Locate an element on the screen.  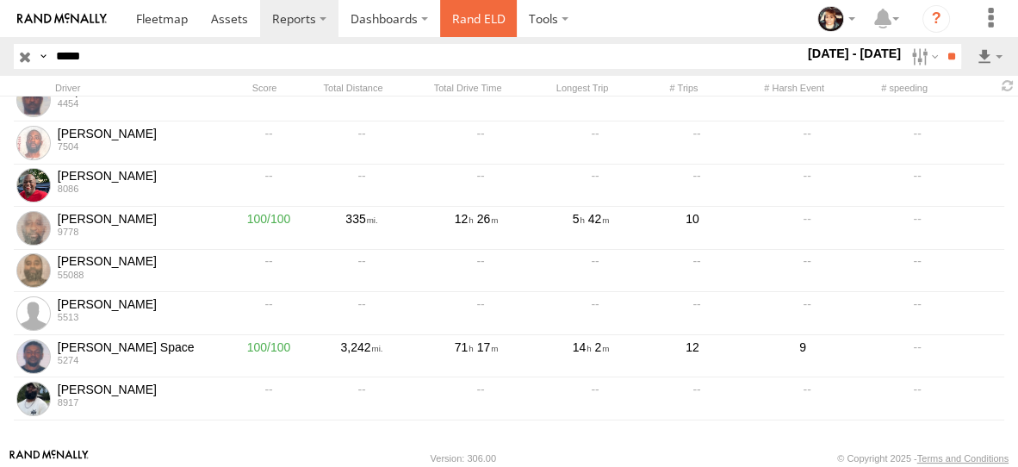
div: 8086 is located at coordinates (137, 189).